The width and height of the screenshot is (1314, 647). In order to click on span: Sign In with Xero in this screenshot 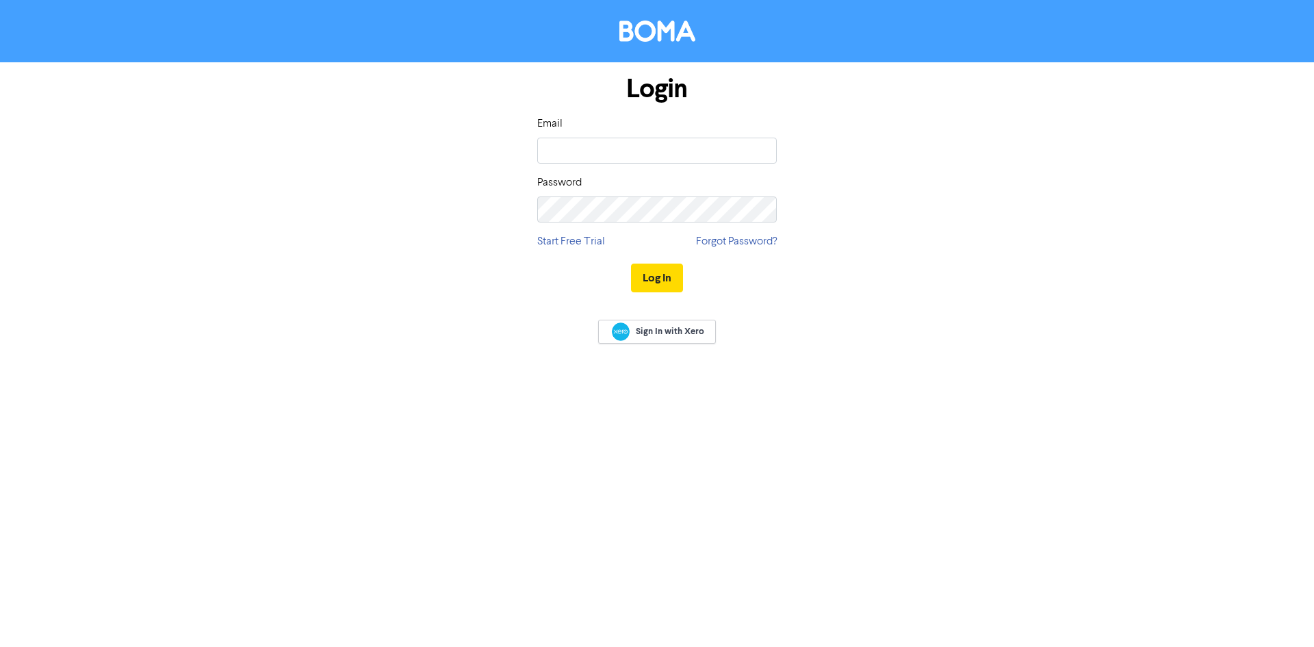, I will do `click(670, 331)`.